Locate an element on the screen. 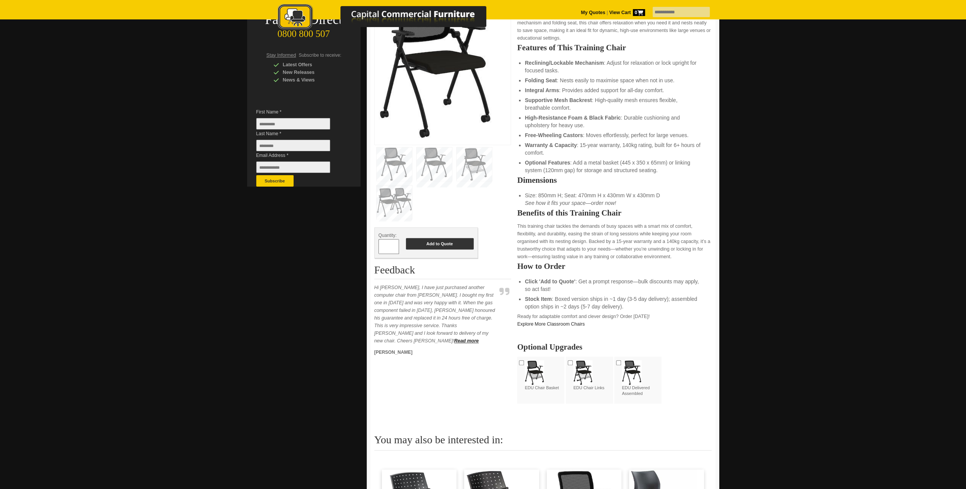 Image resolution: width=966 pixels, height=489 pixels. label: EDU Chair Basket is located at coordinates (543, 376).